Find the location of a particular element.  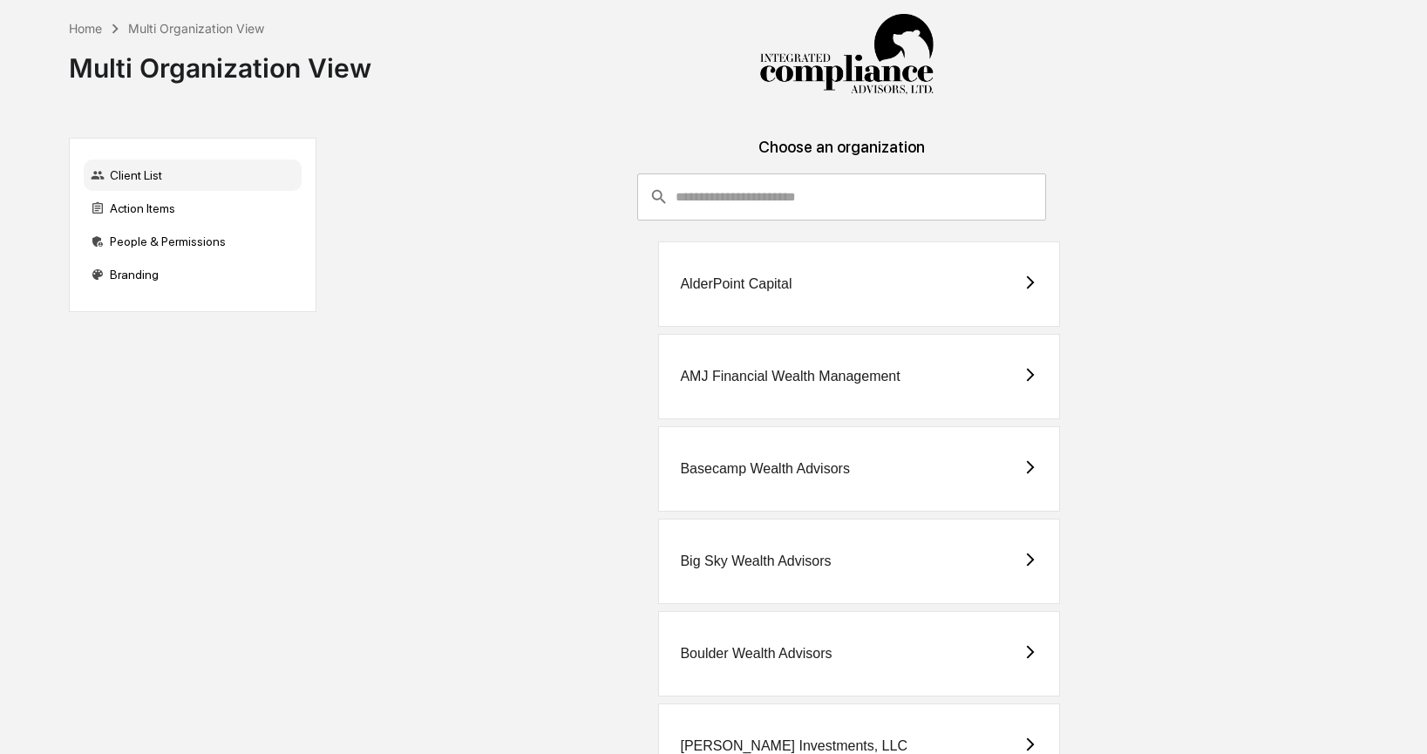

div: People & Permissions is located at coordinates (193, 241).